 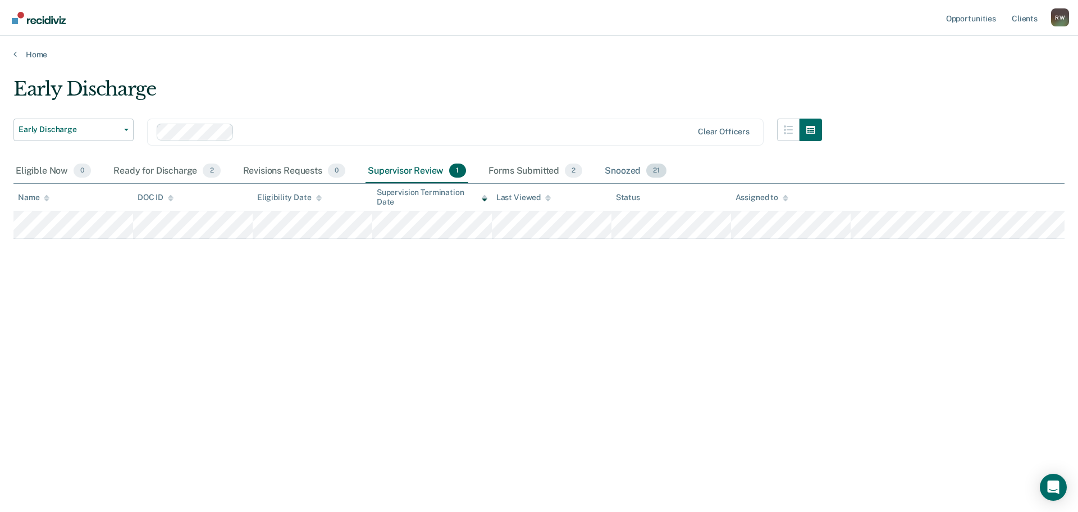 I want to click on a: Home, so click(x=539, y=54).